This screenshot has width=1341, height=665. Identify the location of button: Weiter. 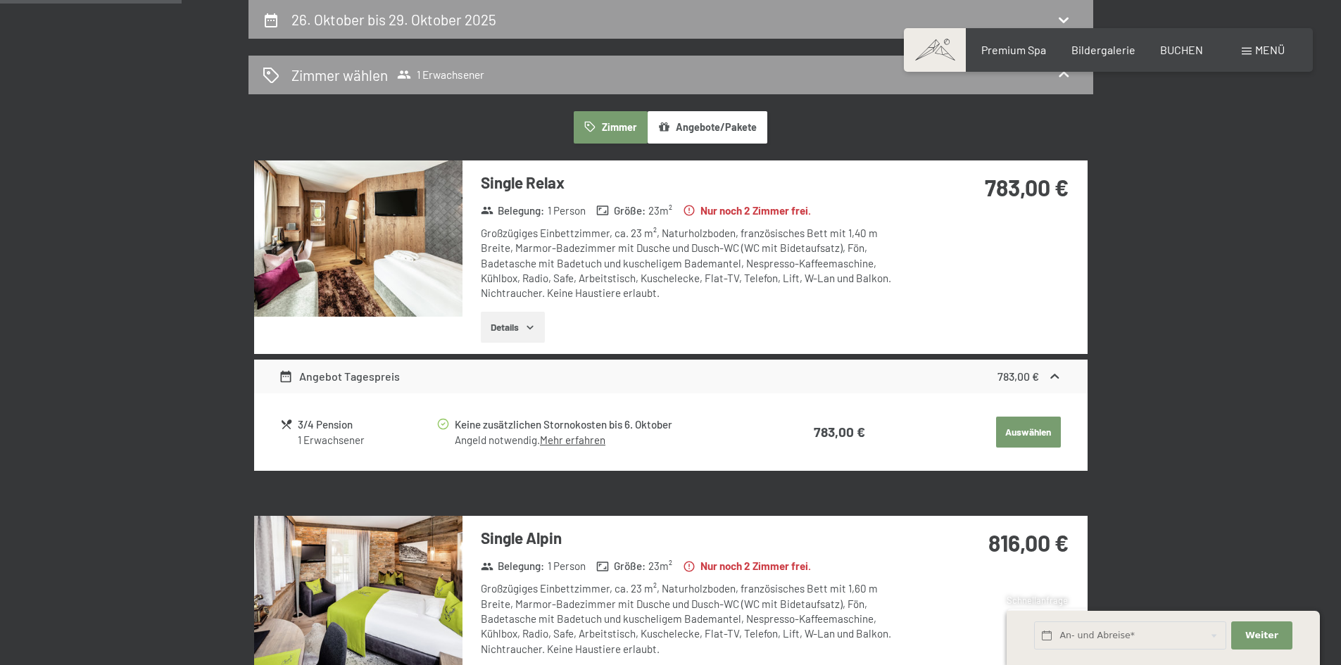
(1262, 636).